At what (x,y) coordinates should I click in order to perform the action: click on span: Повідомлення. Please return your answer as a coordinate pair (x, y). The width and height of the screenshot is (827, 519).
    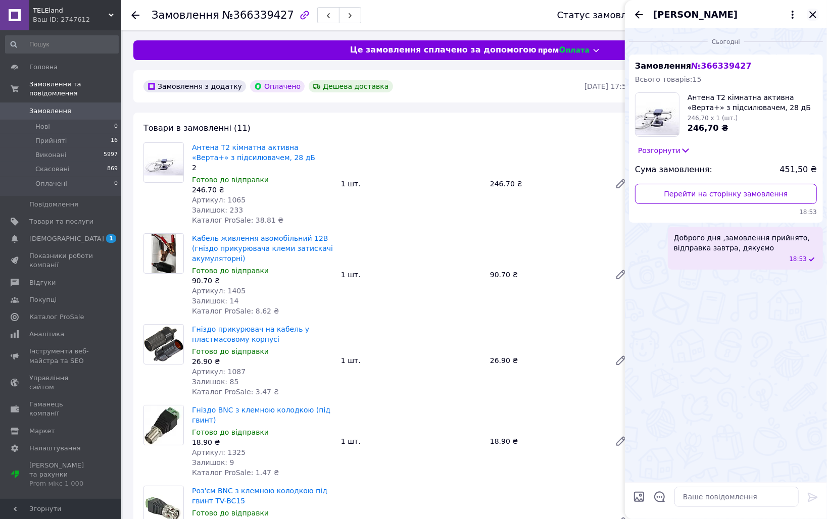
    Looking at the image, I should click on (54, 205).